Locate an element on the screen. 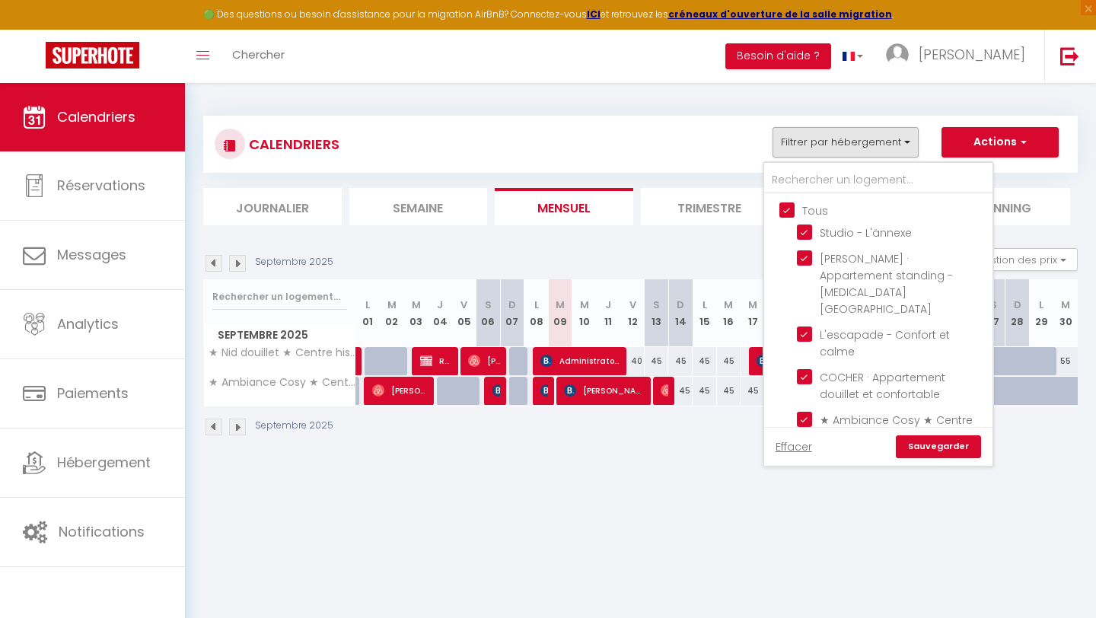 The image size is (1096, 618). li: Journalier is located at coordinates (272, 206).